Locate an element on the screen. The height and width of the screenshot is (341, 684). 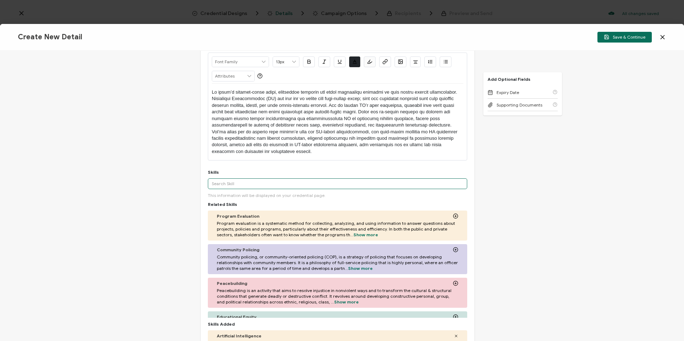
div: Skills is located at coordinates (213, 172).